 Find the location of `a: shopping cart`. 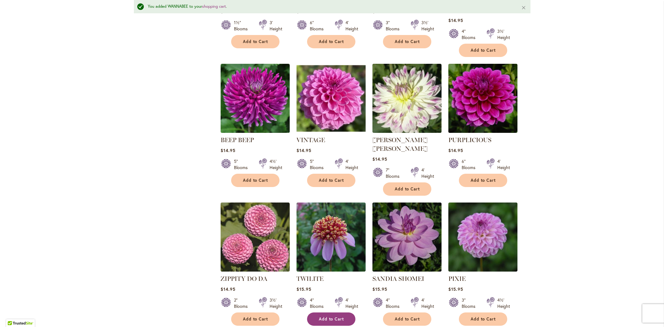

a: shopping cart is located at coordinates (214, 6).